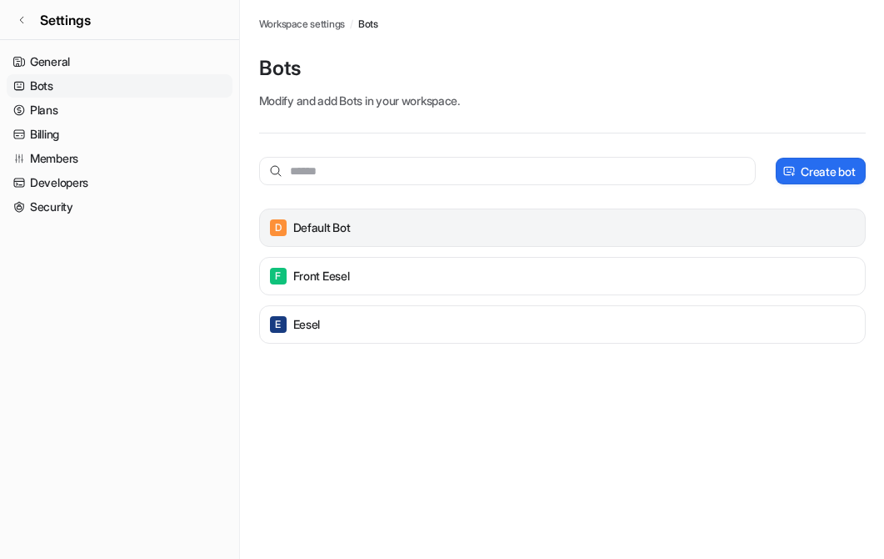  Describe the element at coordinates (828, 171) in the screenshot. I see `p: Create bot` at that location.